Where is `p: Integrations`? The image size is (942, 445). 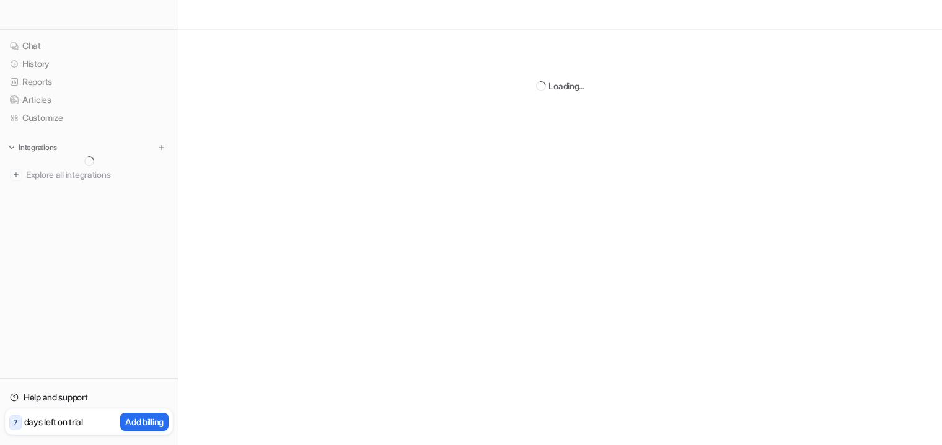
p: Integrations is located at coordinates (38, 147).